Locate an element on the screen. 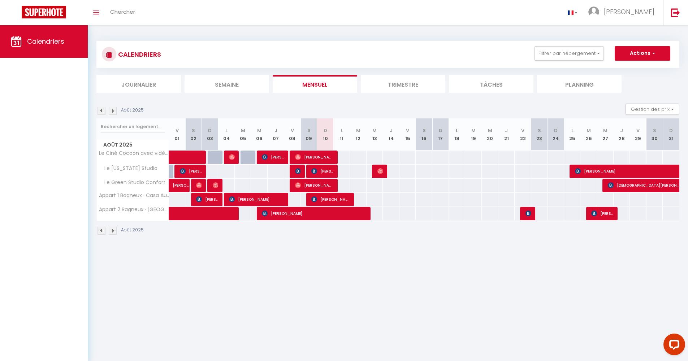 Image resolution: width=688 pixels, height=361 pixels. button: Gestion des prix is located at coordinates (653, 109).